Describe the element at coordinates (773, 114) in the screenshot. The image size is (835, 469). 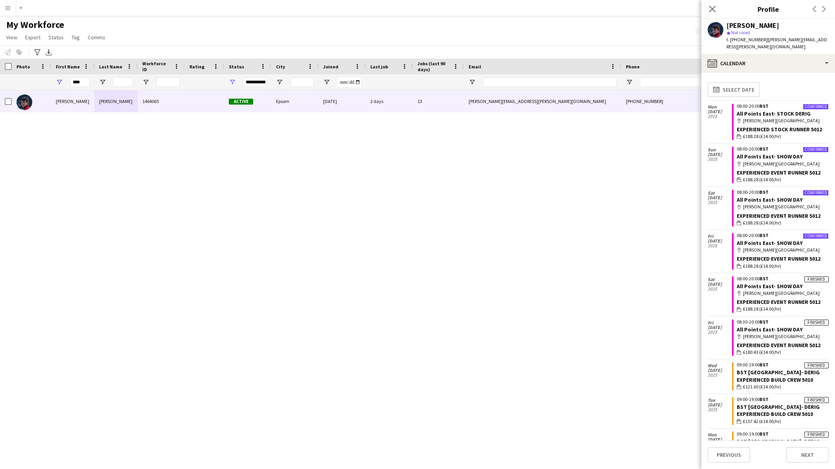
I see `a: All Points East- STOCK DERIG` at that location.